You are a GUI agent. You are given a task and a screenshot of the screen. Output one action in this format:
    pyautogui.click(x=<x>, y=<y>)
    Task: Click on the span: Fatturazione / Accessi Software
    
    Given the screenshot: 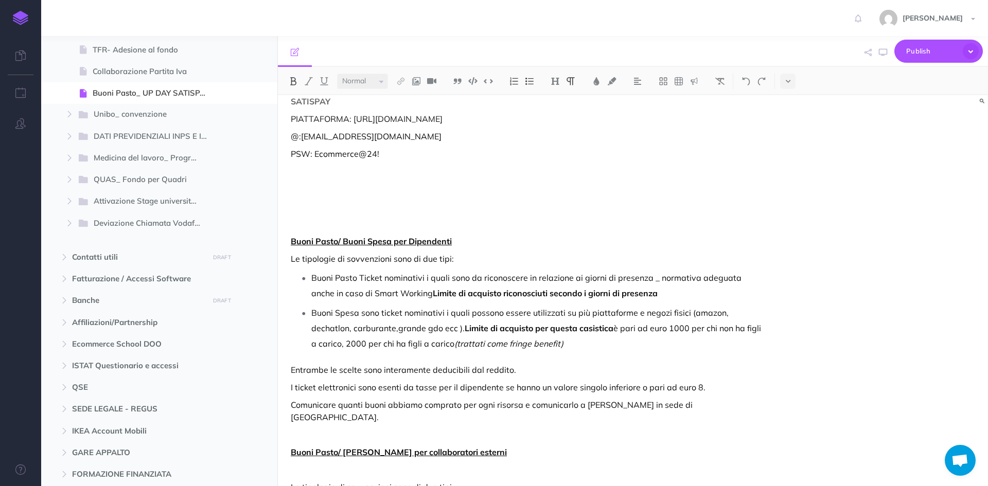 What is the action you would take?
    pyautogui.click(x=137, y=279)
    